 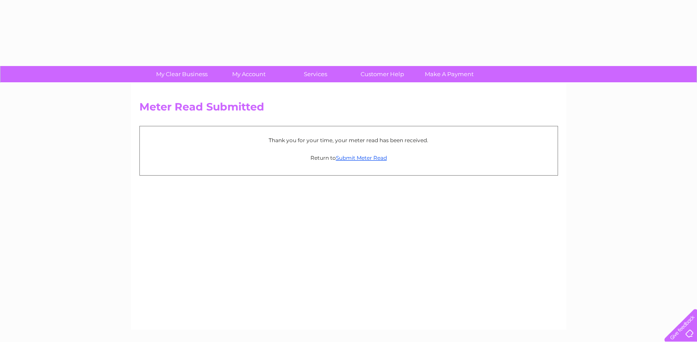 I want to click on a: Customer Help, so click(x=382, y=74).